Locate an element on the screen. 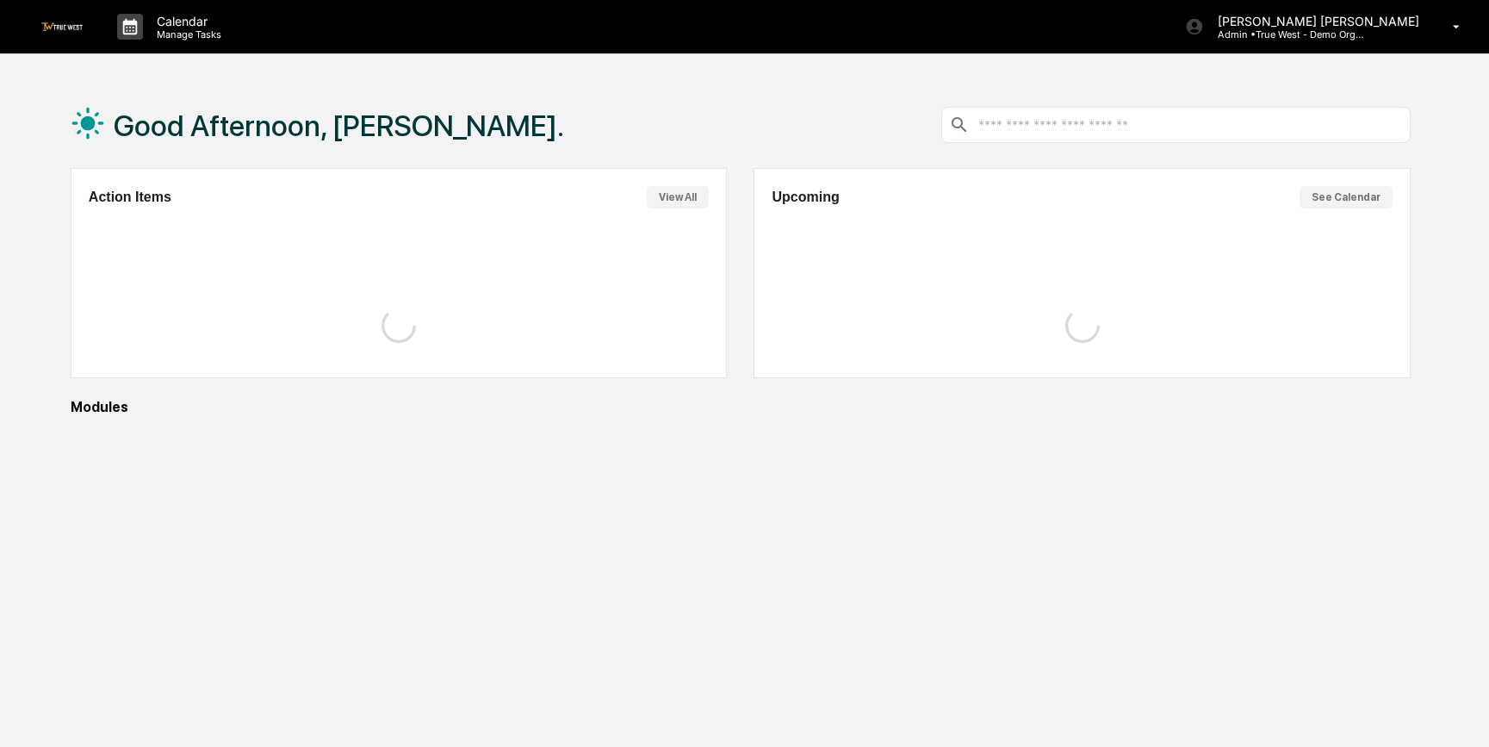 Image resolution: width=1489 pixels, height=747 pixels. p: Admin • True West - Demo Organization is located at coordinates (1284, 34).